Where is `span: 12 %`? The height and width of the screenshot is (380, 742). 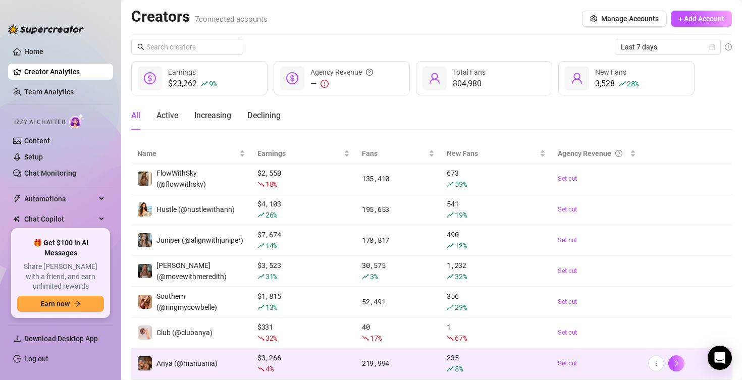
span: 12 % is located at coordinates (460, 245).